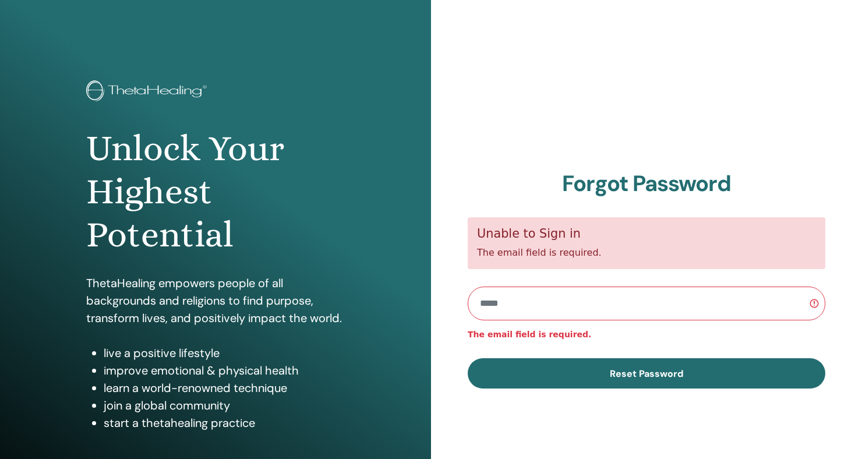 The height and width of the screenshot is (459, 862). I want to click on span: Reset Password, so click(647, 373).